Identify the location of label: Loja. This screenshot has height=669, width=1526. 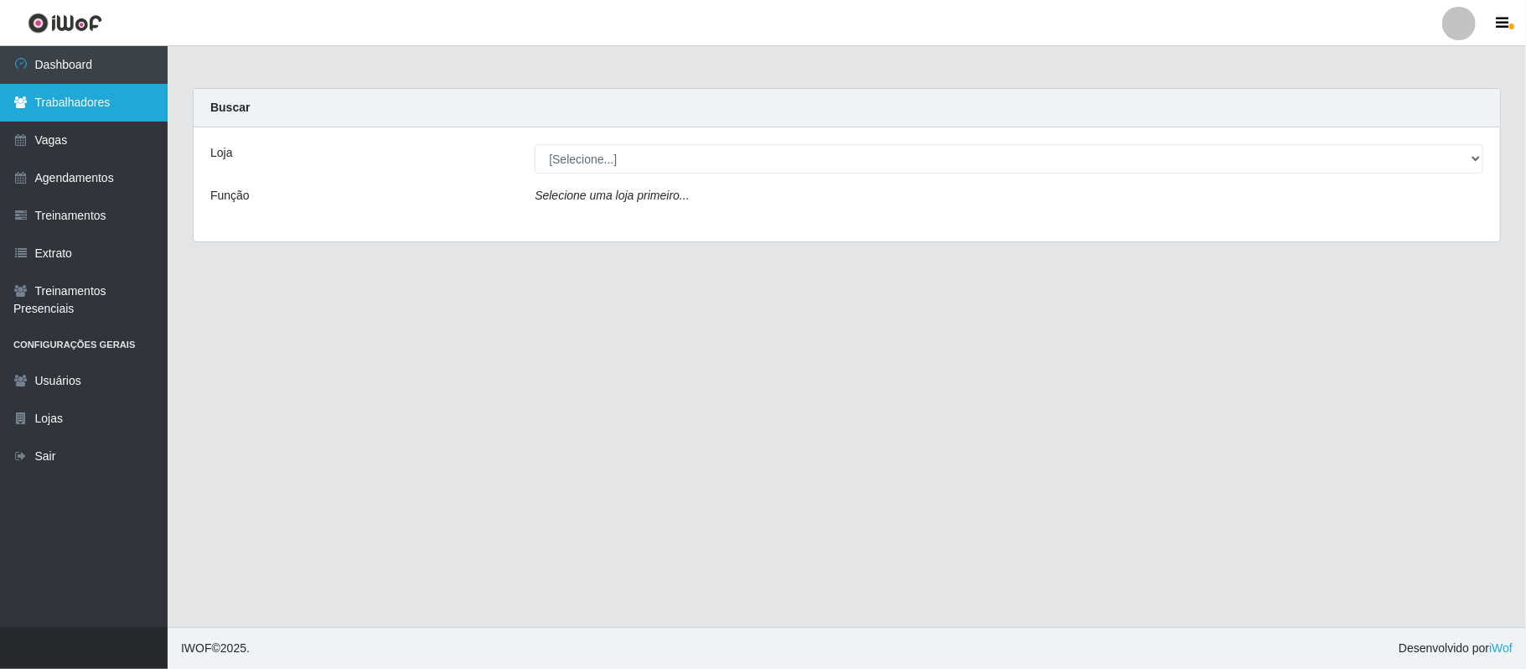
(221, 152).